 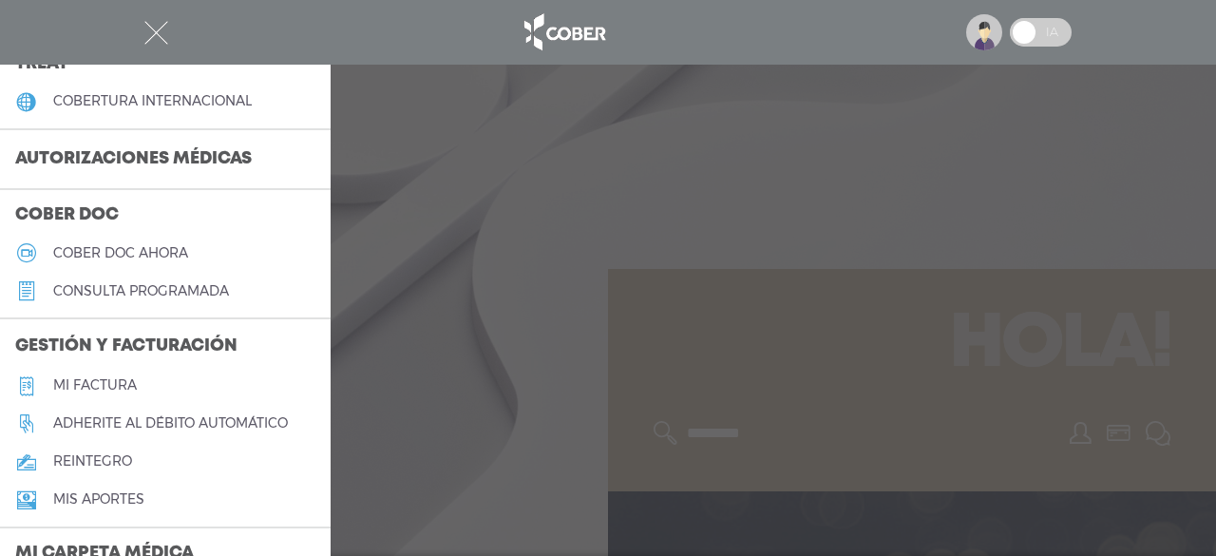 I want to click on h5: Mi factura, so click(x=95, y=385).